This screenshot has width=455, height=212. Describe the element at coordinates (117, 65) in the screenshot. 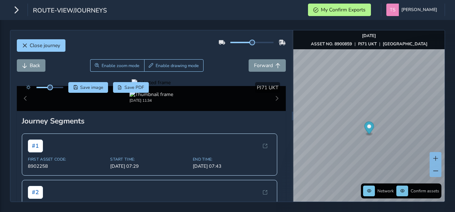

I see `button: Zoom` at that location.